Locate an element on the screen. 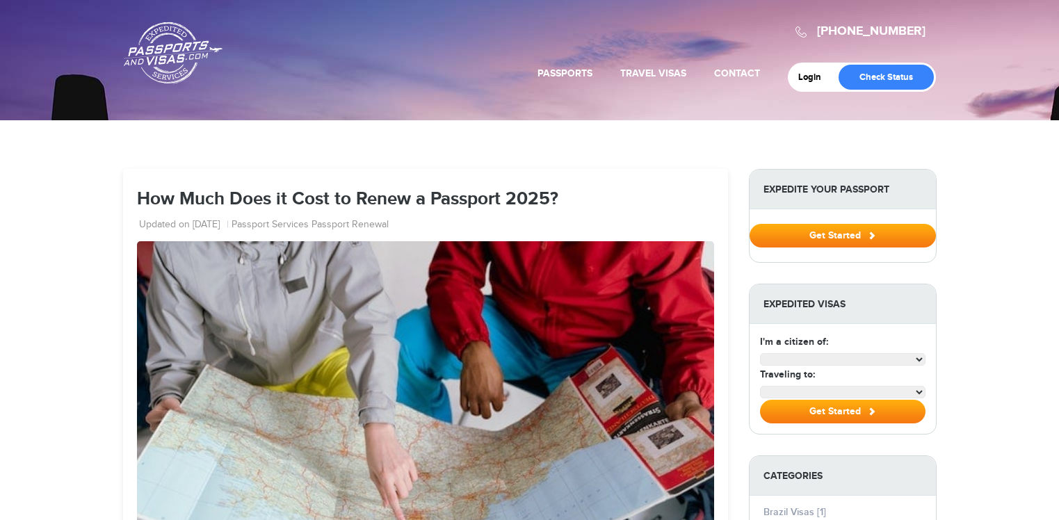 Image resolution: width=1059 pixels, height=520 pixels. a: Passport Renewal is located at coordinates (350, 225).